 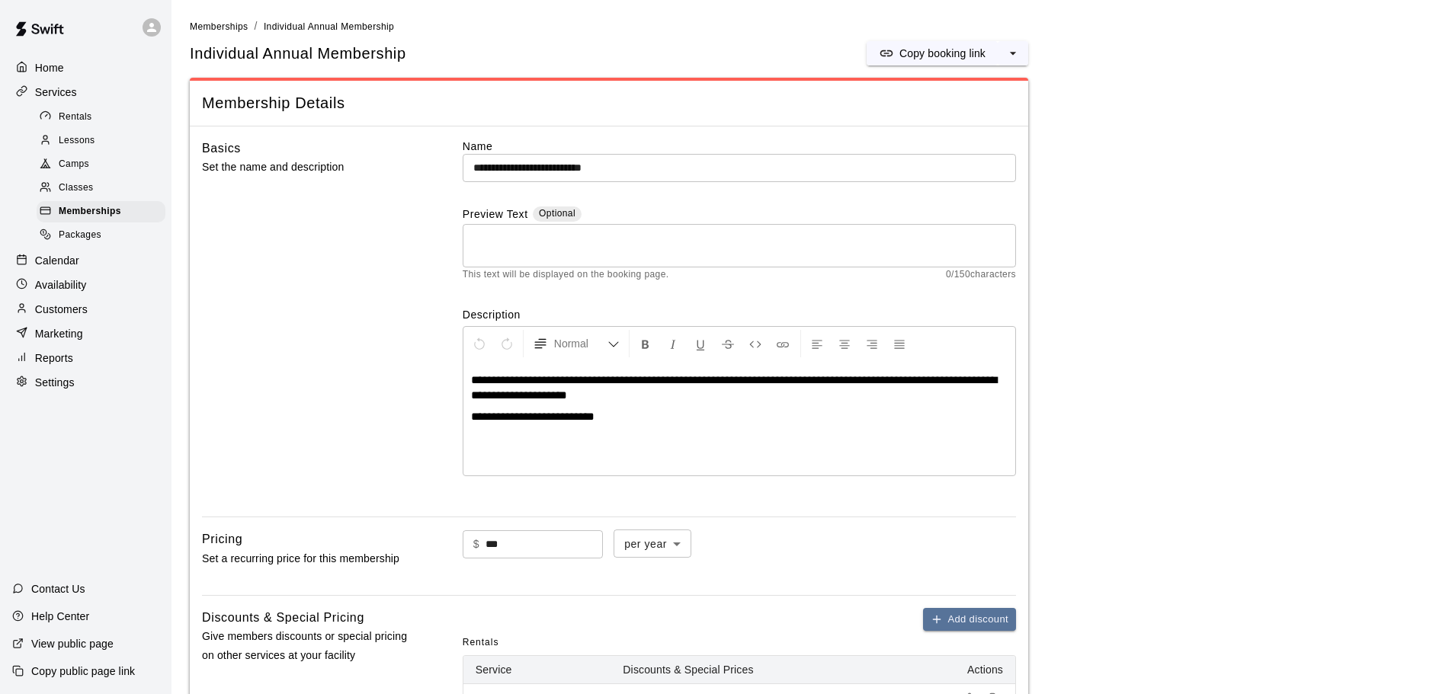 What do you see at coordinates (947, 53) in the screenshot?
I see `div: split button` at bounding box center [947, 53].